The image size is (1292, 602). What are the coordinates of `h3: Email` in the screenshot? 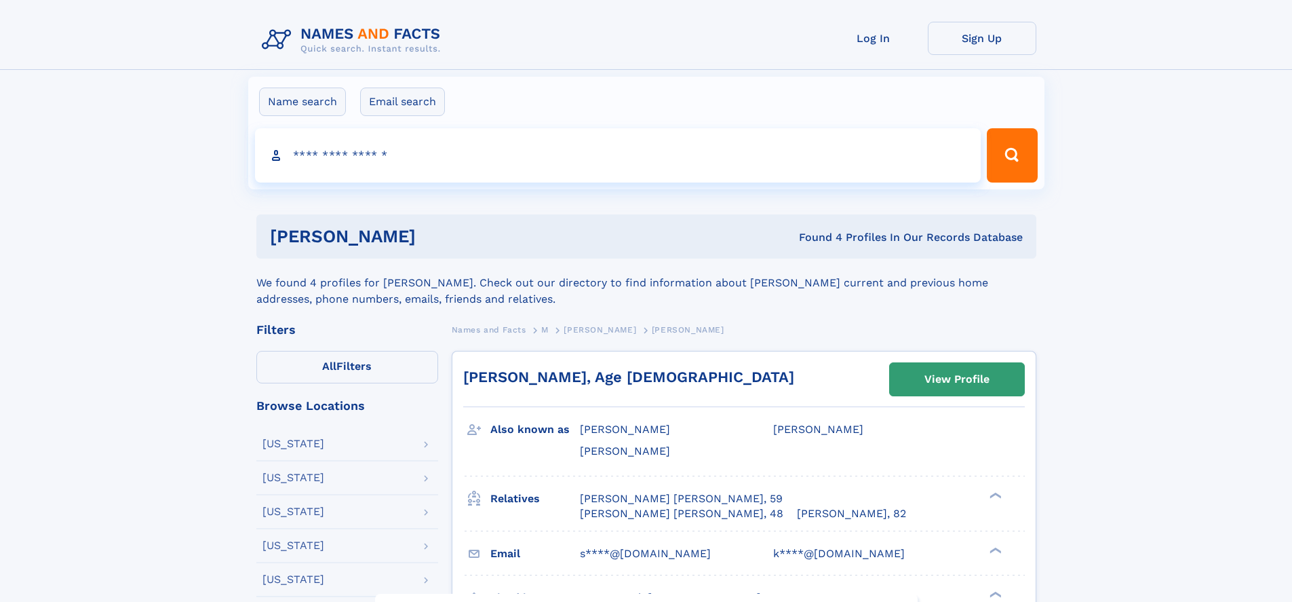 It's located at (535, 554).